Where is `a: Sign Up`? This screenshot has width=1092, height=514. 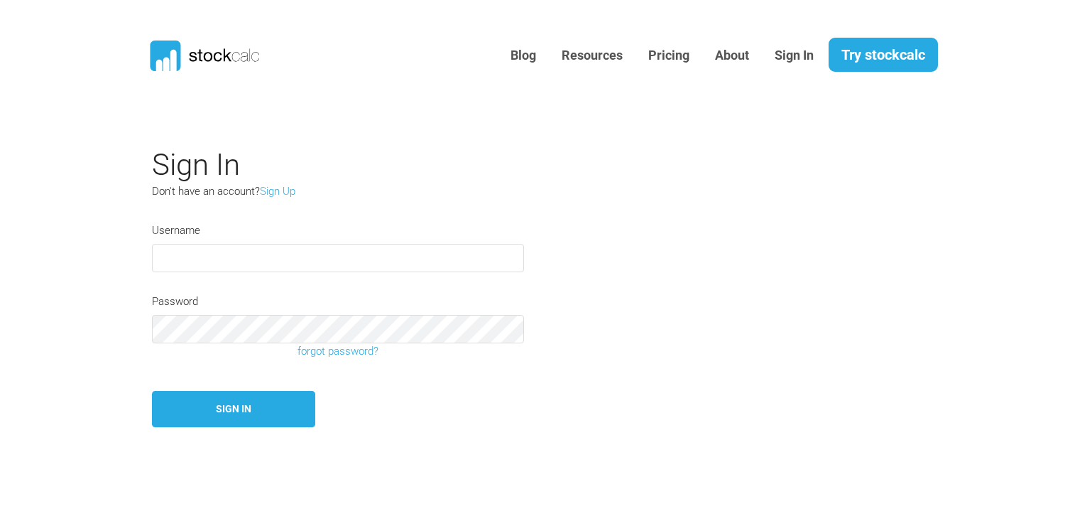
a: Sign Up is located at coordinates (278, 191).